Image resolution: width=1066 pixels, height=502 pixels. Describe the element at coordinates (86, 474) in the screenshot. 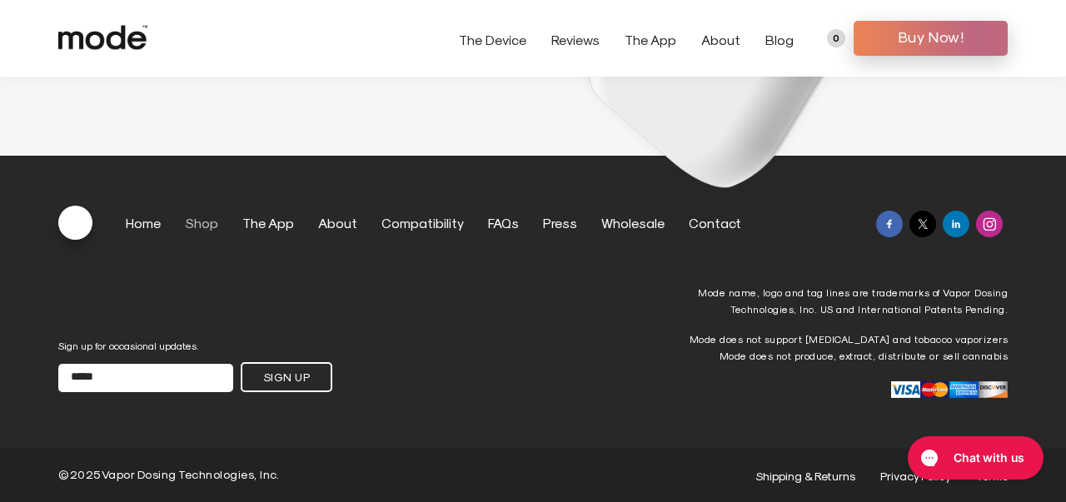

I see `span: 2025` at that location.